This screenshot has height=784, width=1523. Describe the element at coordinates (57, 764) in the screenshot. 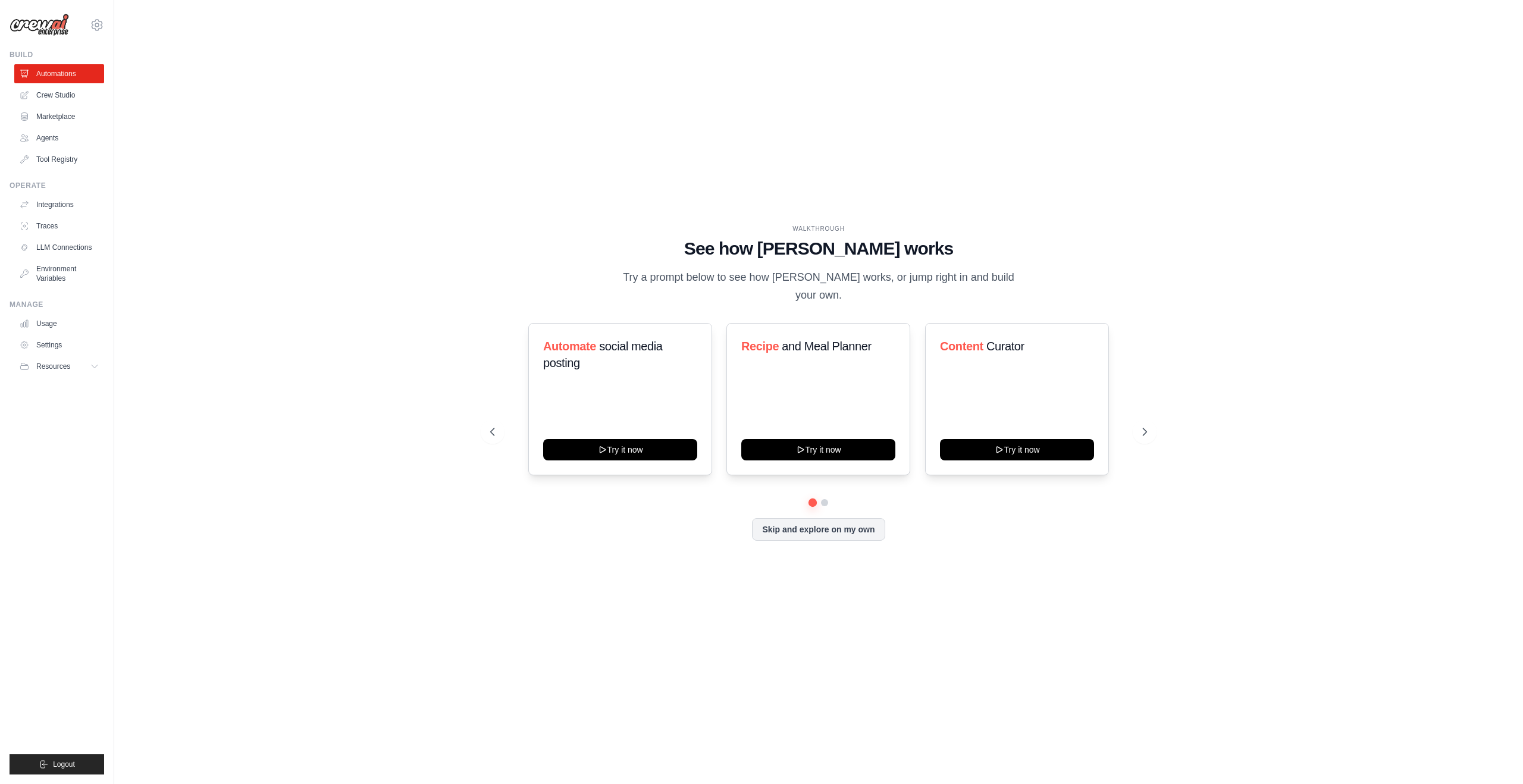

I see `button: Logout` at that location.